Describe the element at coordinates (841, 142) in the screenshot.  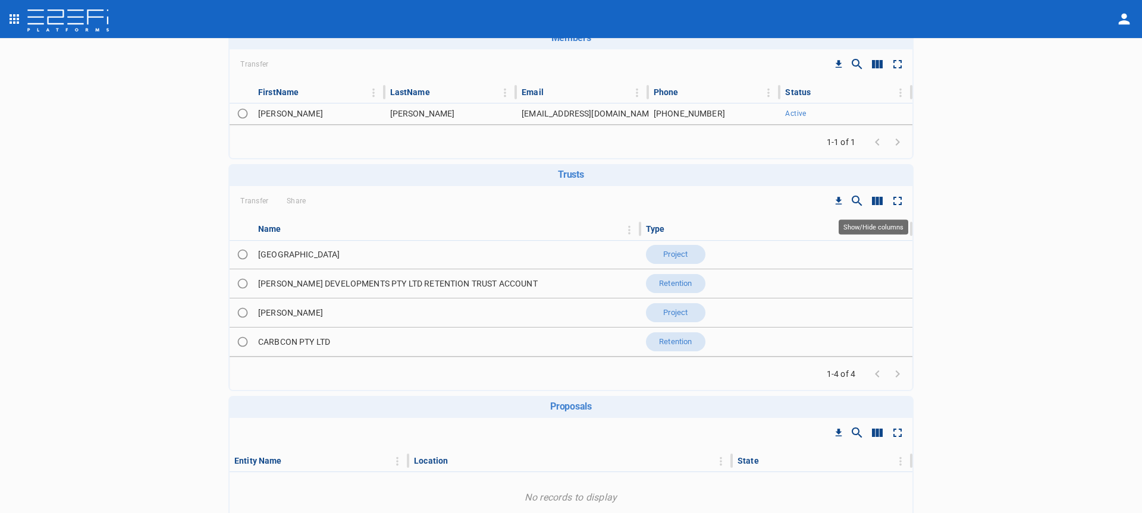
I see `span: 1-1 of 1` at that location.